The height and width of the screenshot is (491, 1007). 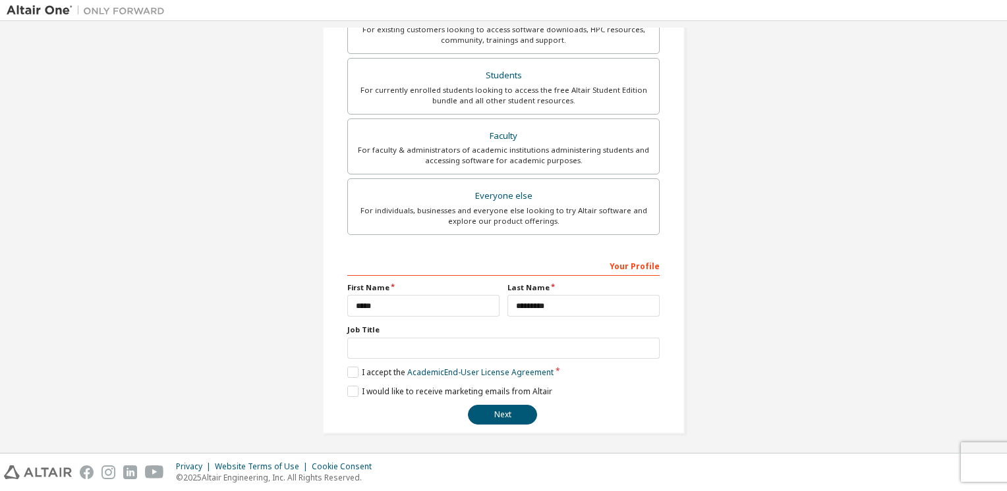 I want to click on div: Faculty, so click(x=503, y=136).